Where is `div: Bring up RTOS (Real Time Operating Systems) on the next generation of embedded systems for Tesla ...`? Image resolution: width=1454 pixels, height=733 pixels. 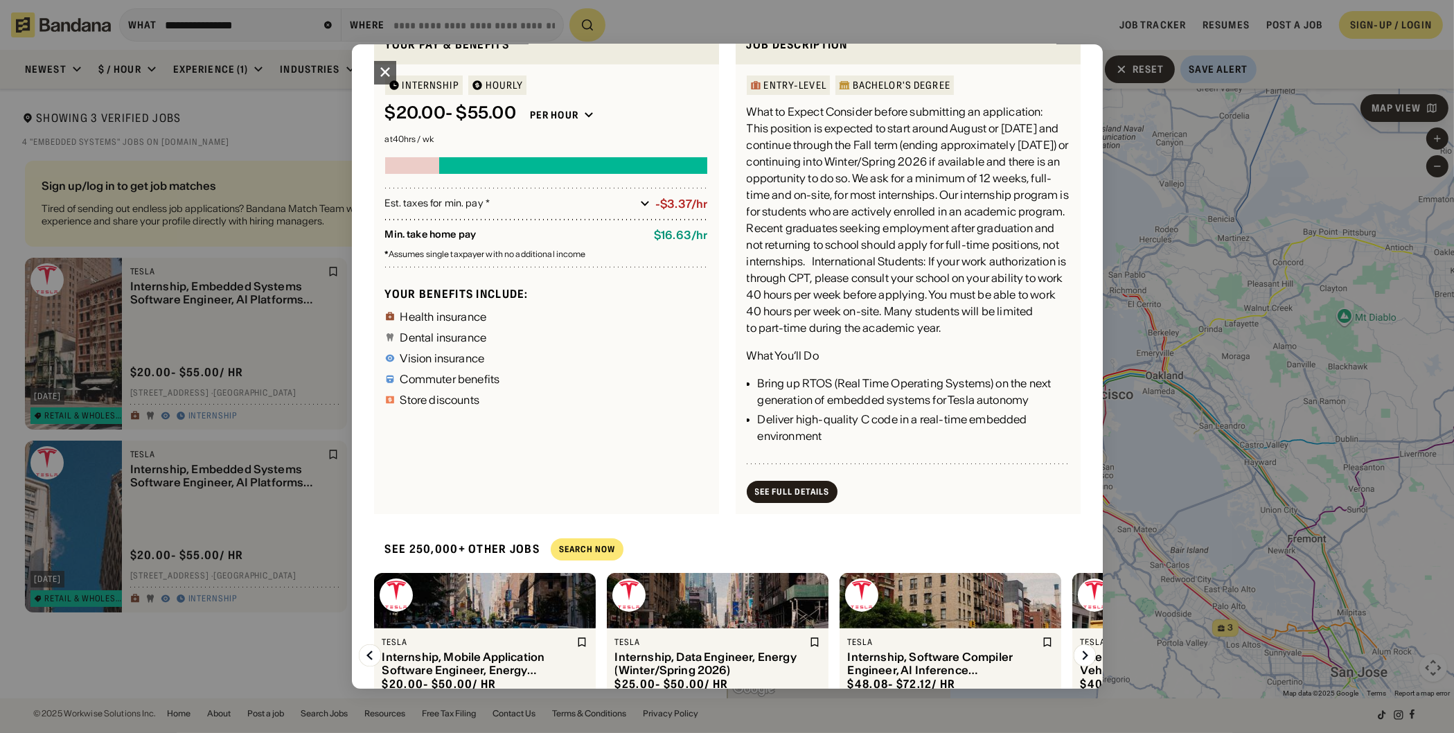
div: Bring up RTOS (Real Time Operating Systems) on the next generation of embedded systems for Tesla ... is located at coordinates (914, 391).